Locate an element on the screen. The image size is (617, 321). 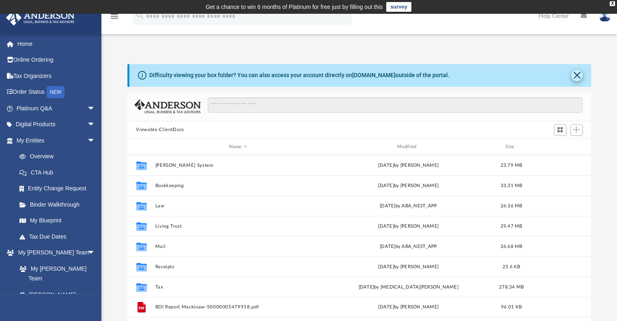
span: 25.6 KB is located at coordinates (511, 267).